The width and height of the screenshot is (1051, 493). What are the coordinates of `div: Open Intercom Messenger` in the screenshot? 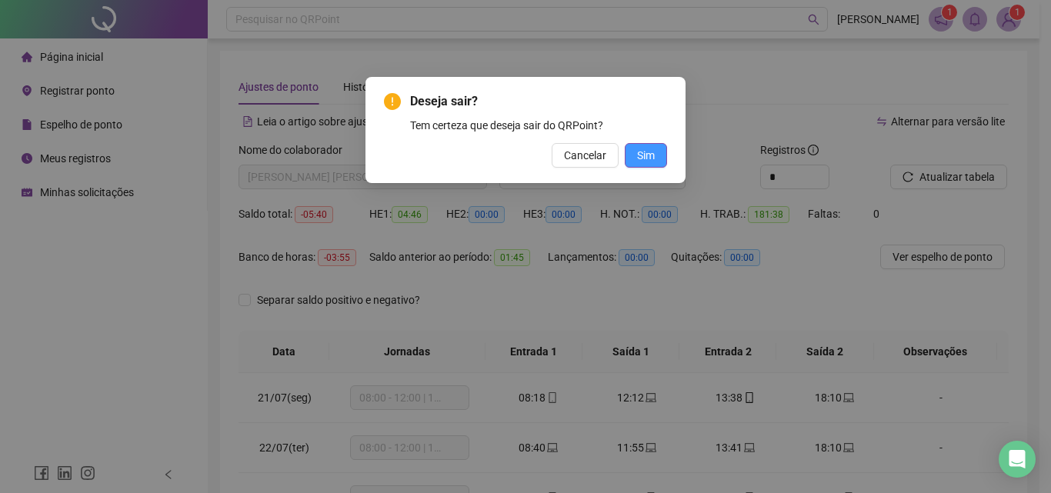 It's located at (1017, 459).